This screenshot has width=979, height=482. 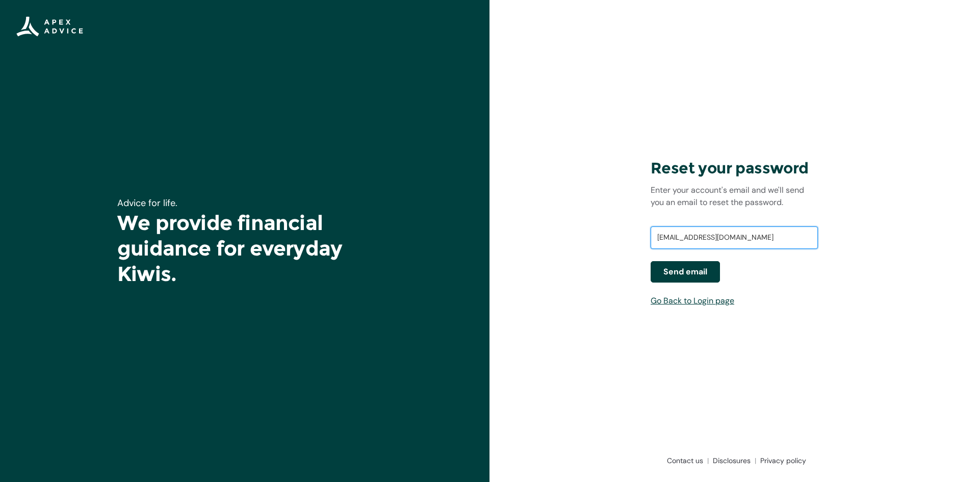 I want to click on img: Apex Advice Group, so click(x=49, y=27).